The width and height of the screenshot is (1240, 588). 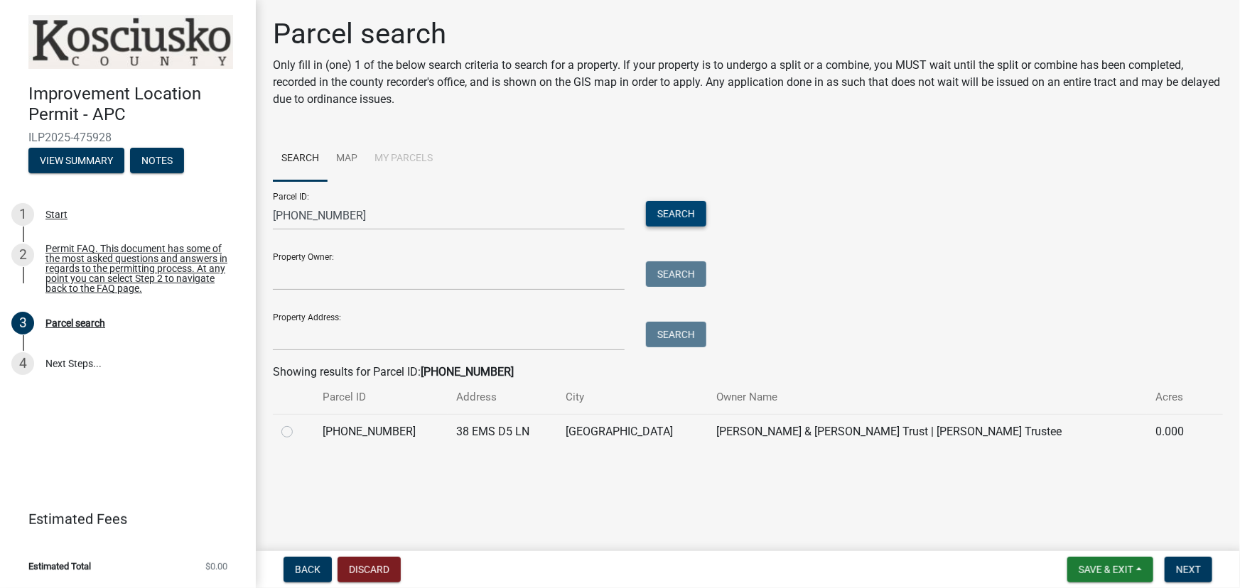 I want to click on h1: Parcel search, so click(x=748, y=34).